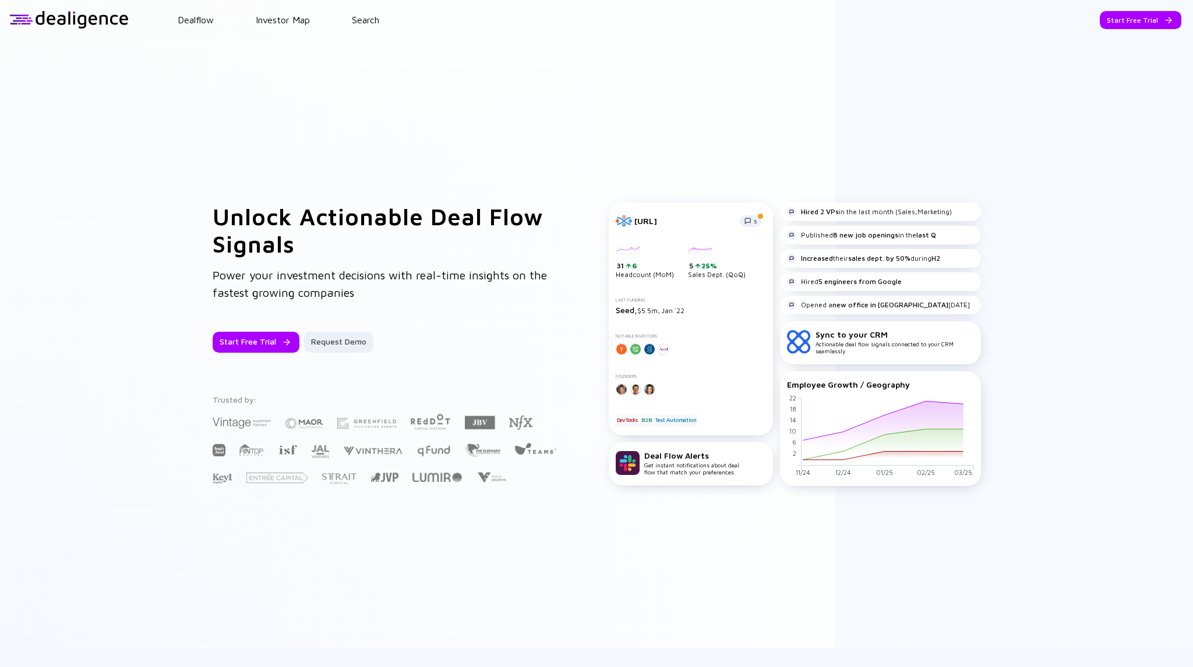  I want to click on div: Sync to your CRM, so click(894, 334).